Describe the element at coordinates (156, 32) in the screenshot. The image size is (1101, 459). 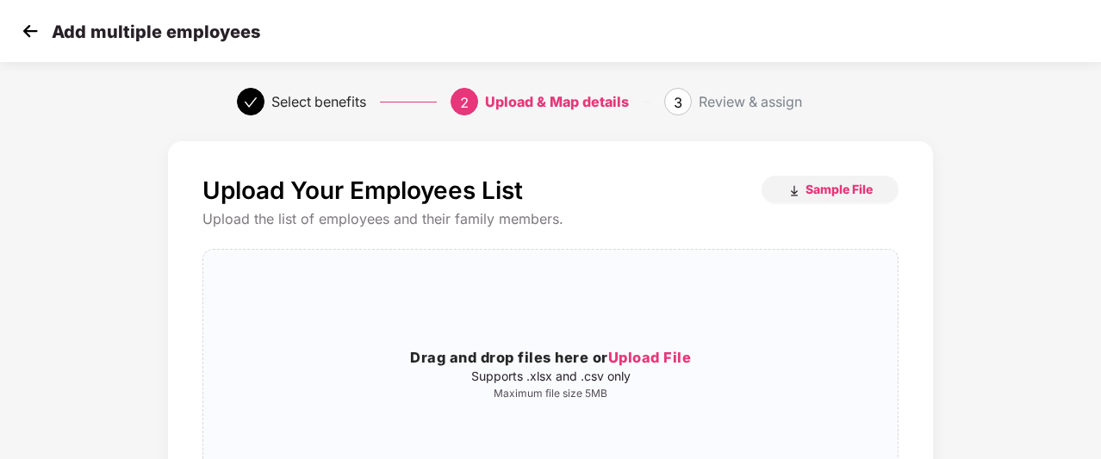
I see `p: Add multiple employees` at that location.